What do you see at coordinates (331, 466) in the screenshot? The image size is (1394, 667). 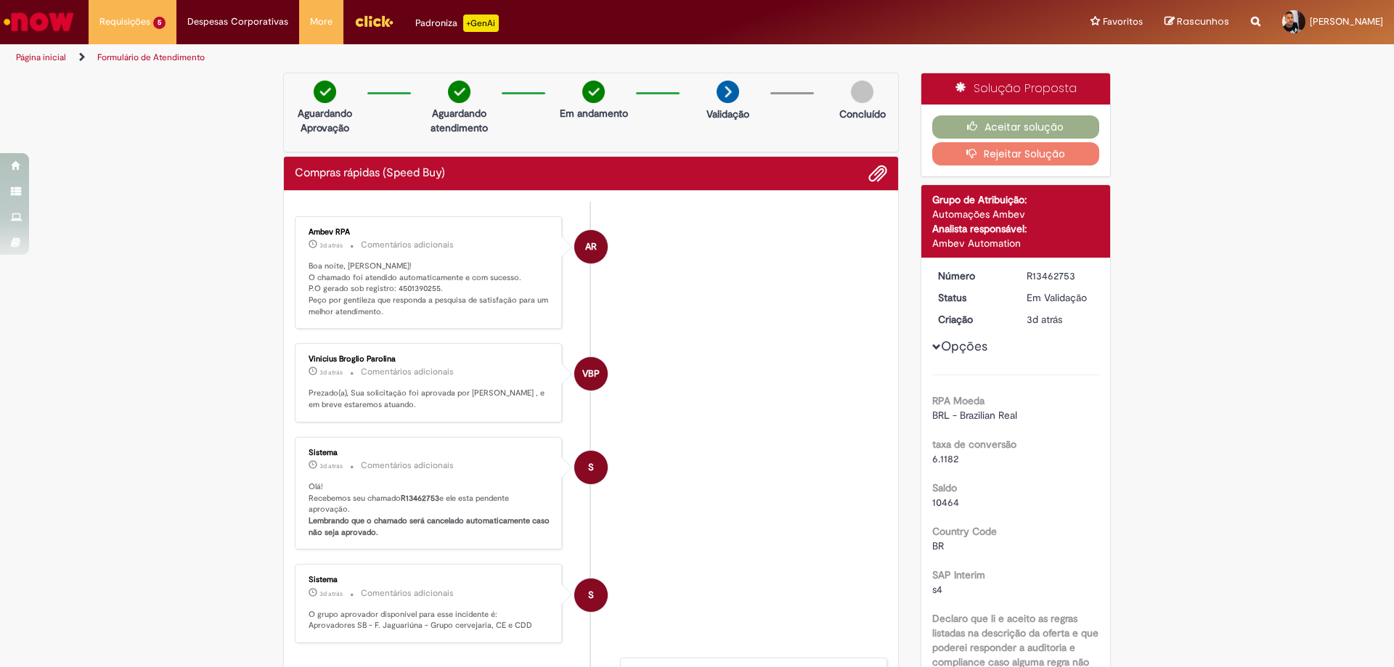 I see `time: 29/08/2025 14:42:16` at bounding box center [331, 466].